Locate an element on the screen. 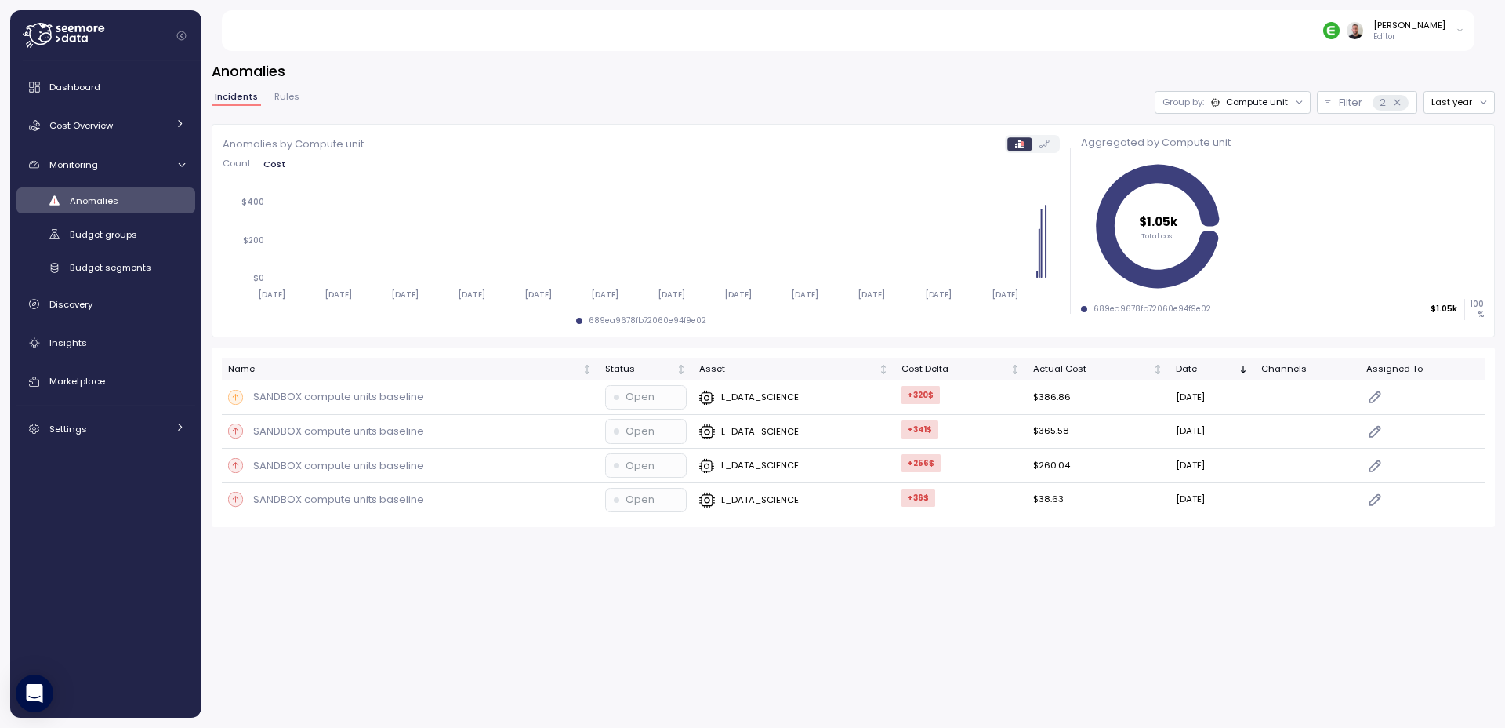  a: Insights is located at coordinates (106, 343).